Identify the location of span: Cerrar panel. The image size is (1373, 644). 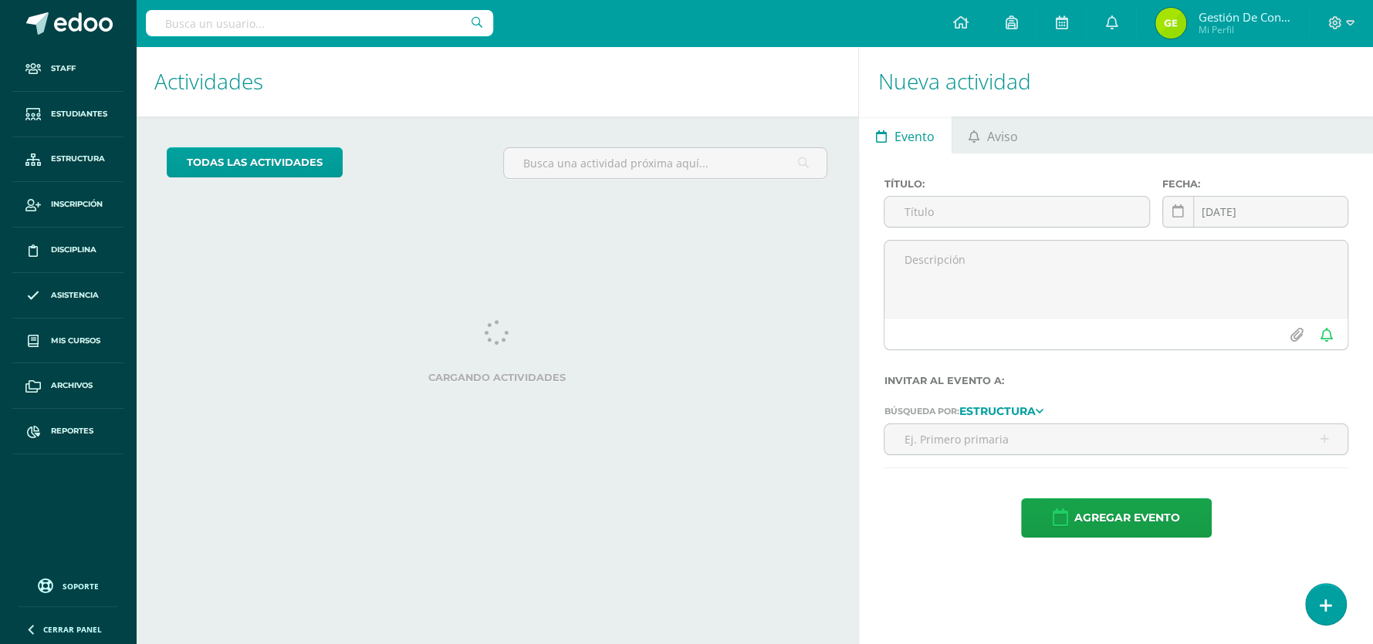
(73, 630).